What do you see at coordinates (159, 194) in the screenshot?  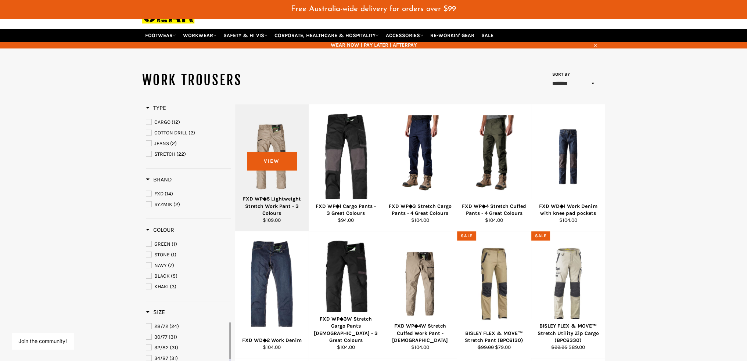 I see `span: FXD` at bounding box center [159, 194].